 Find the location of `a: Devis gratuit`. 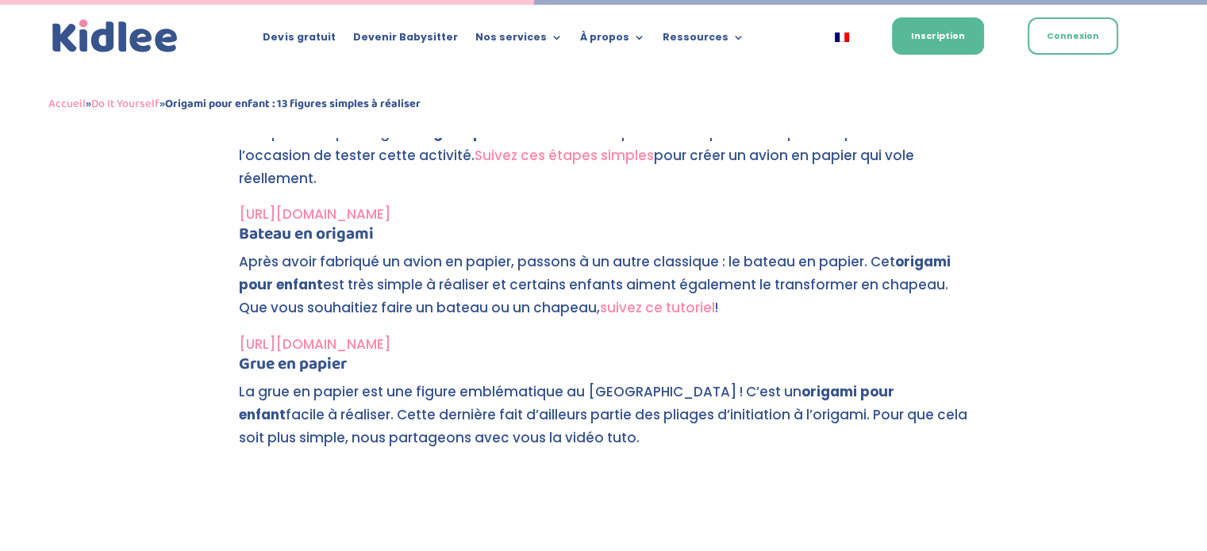

a: Devis gratuit is located at coordinates (298, 40).